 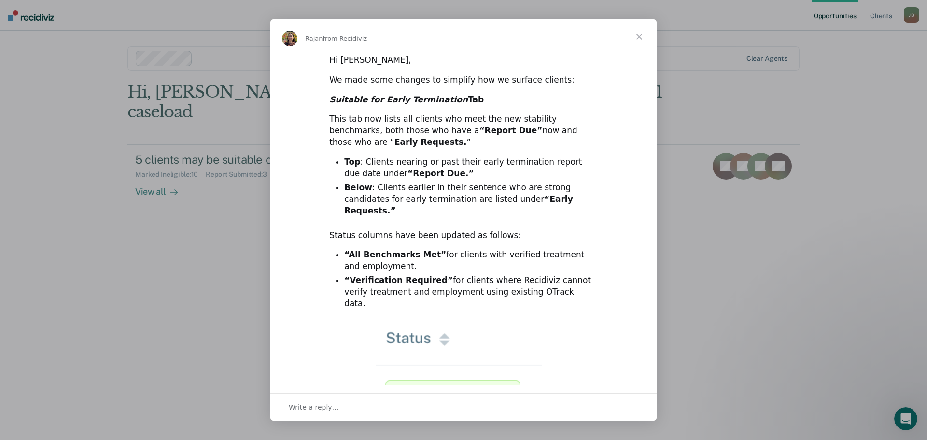 What do you see at coordinates (314, 38) in the screenshot?
I see `span: Rajan` at bounding box center [314, 38].